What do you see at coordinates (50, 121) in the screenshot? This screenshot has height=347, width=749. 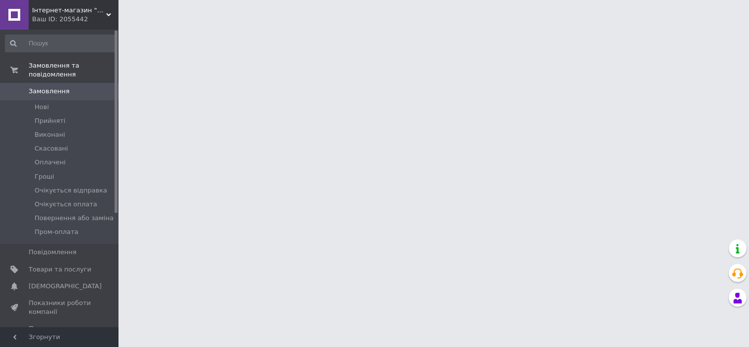 I see `span: Прийняті` at bounding box center [50, 121].